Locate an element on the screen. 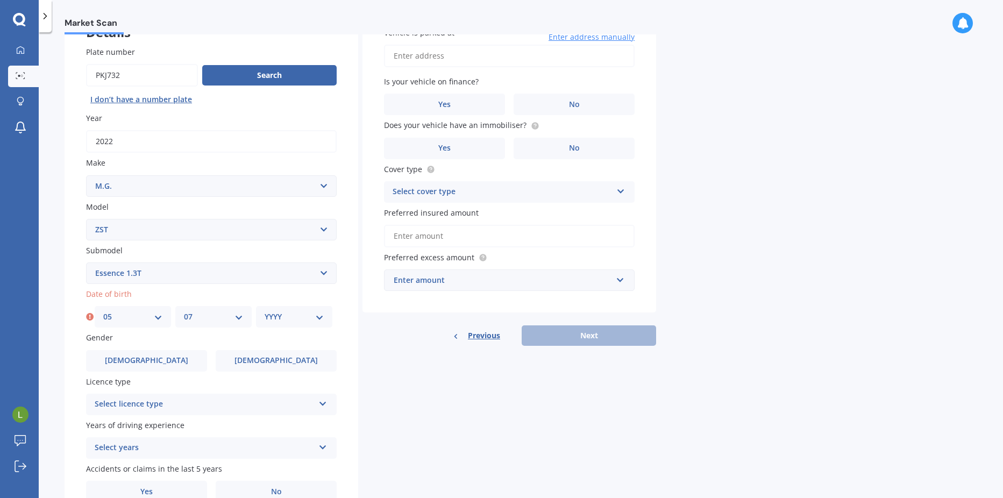  div: Enter amount is located at coordinates (503, 280).